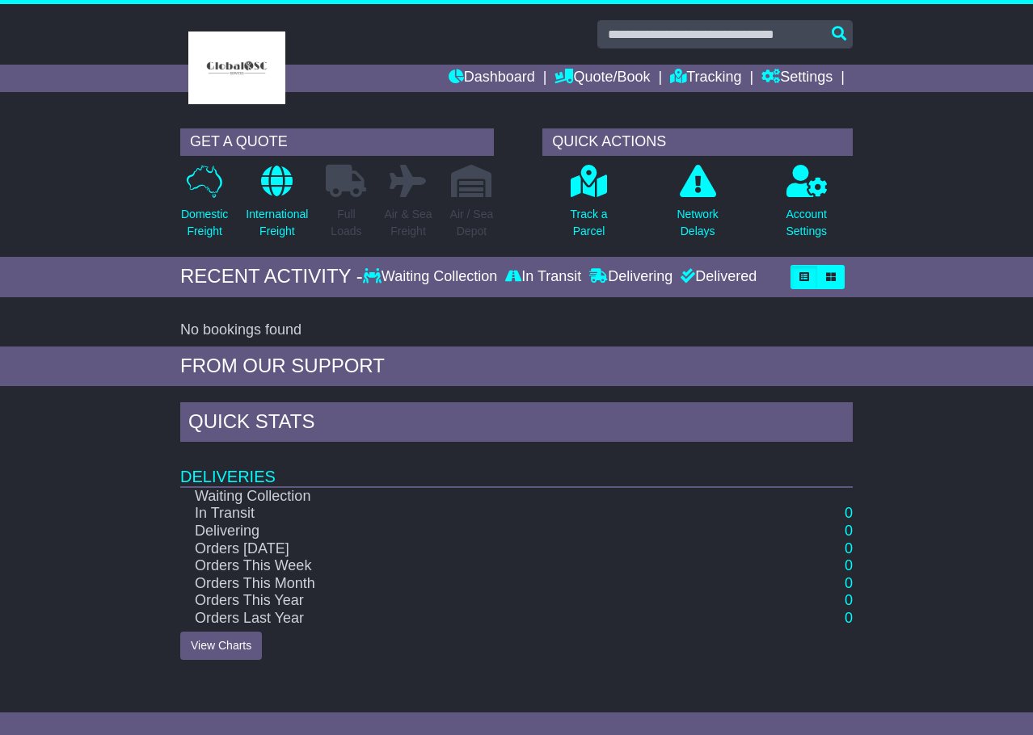 Image resolution: width=1033 pixels, height=735 pixels. Describe the element at coordinates (630, 277) in the screenshot. I see `div: Delivering` at that location.